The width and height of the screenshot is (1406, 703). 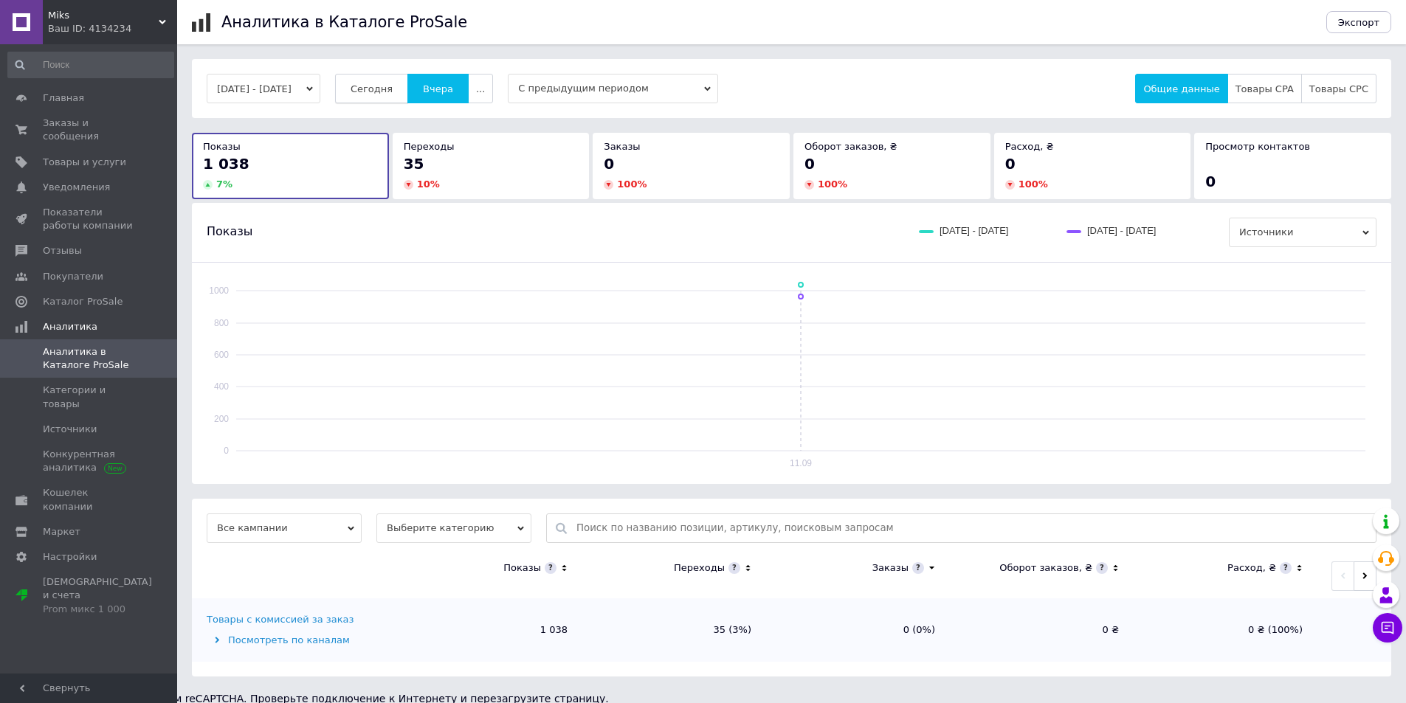 I want to click on div: Переходы, so click(x=699, y=568).